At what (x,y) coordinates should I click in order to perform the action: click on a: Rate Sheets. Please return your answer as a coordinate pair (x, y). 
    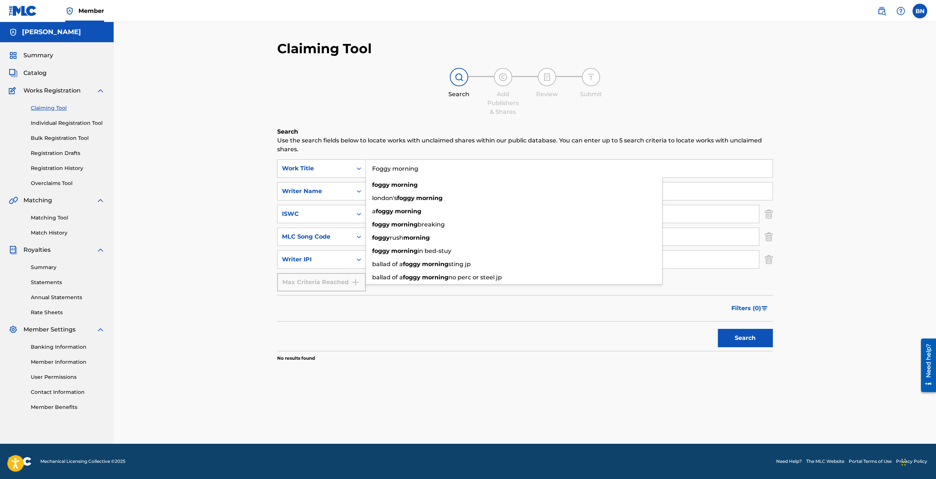
    Looking at the image, I should click on (68, 312).